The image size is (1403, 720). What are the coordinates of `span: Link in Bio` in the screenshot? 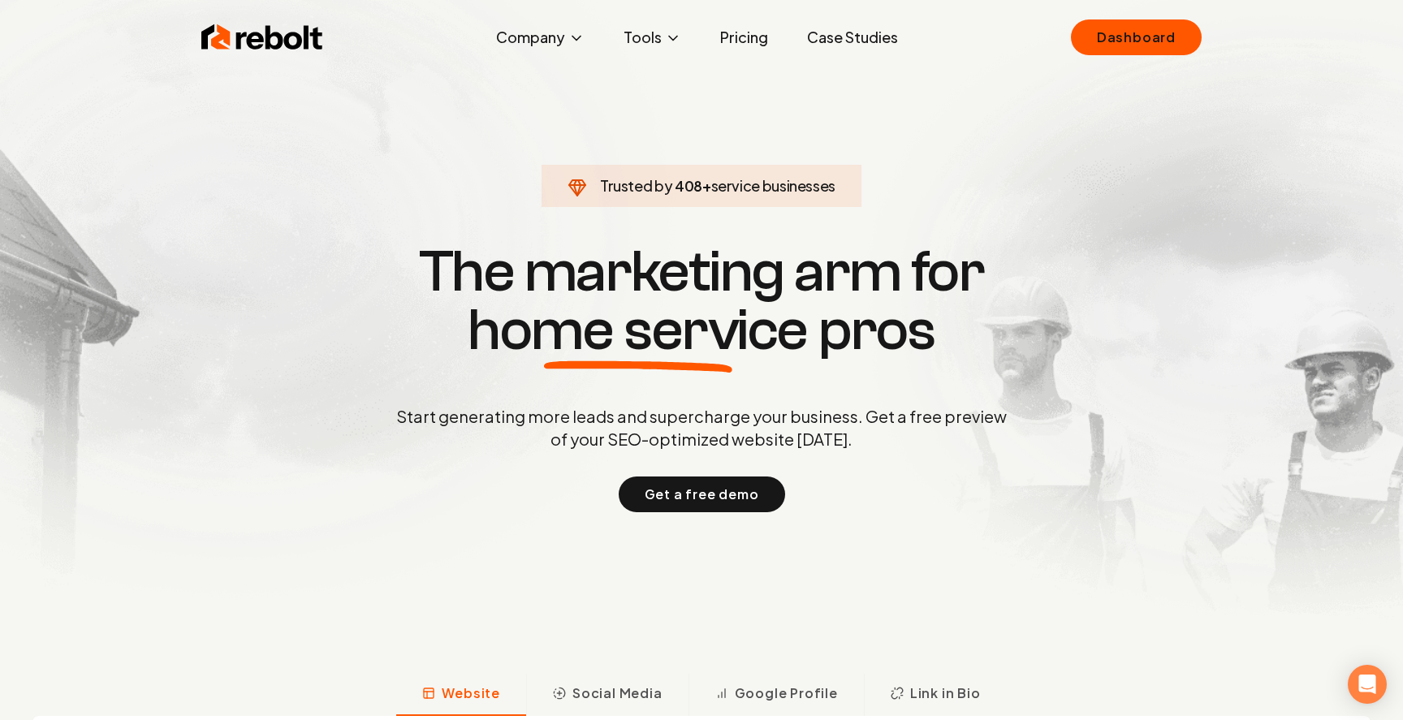 It's located at (945, 693).